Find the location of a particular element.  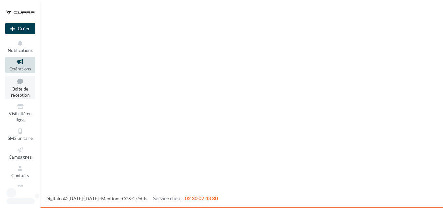

div: Nouvelle campagne is located at coordinates (20, 29).